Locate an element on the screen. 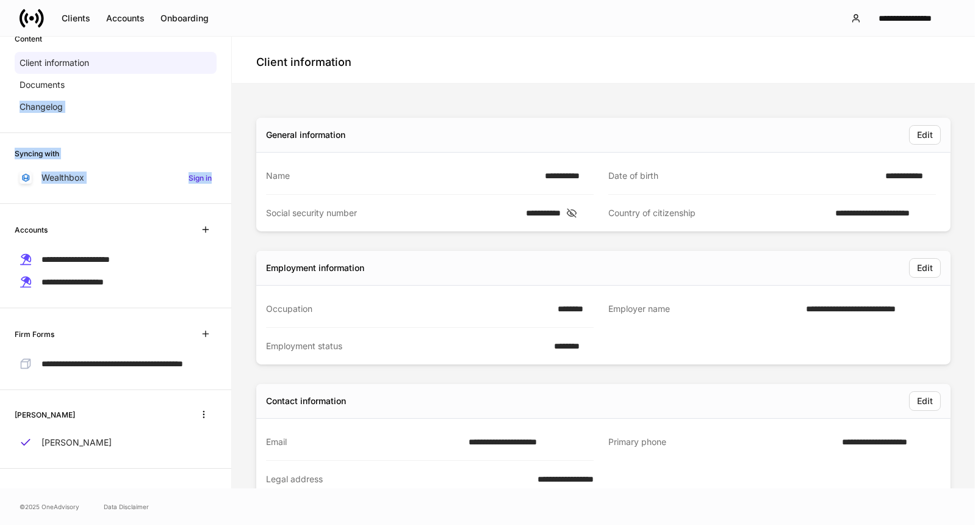 This screenshot has height=525, width=975. button: Clients is located at coordinates (76, 18).